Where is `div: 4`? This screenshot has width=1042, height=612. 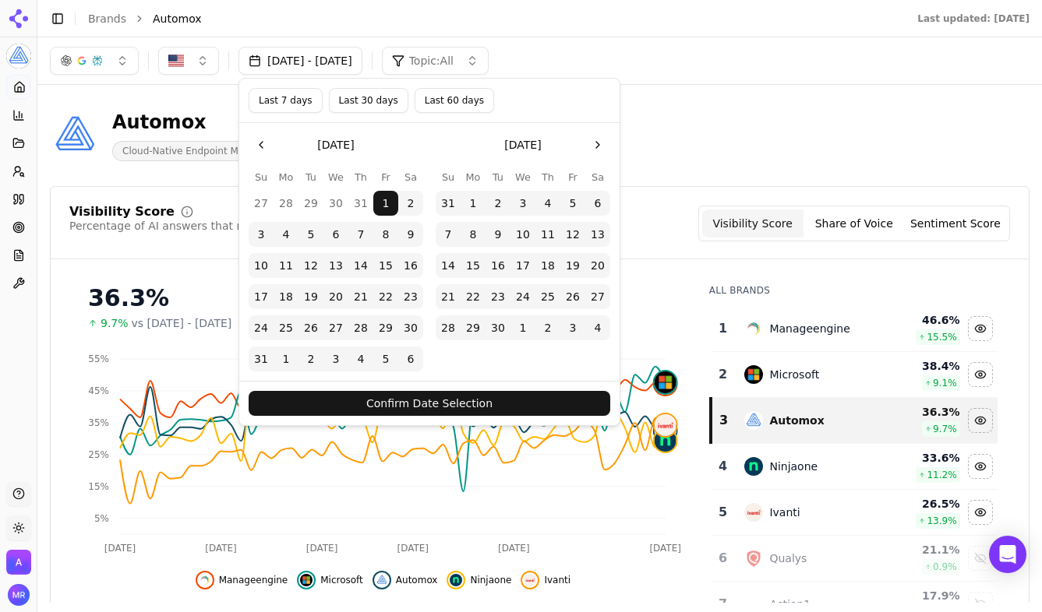 div: 4 is located at coordinates (723, 467).